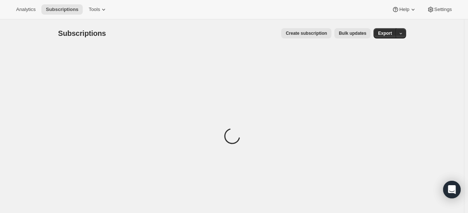 This screenshot has width=468, height=213. I want to click on button: Analytics, so click(26, 10).